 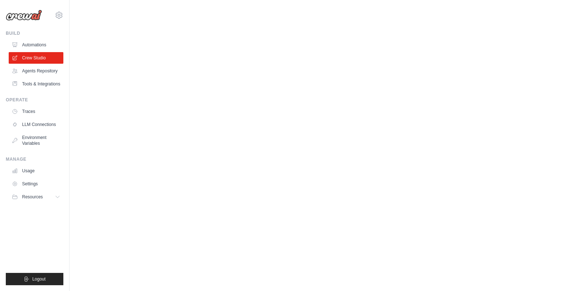 What do you see at coordinates (34, 279) in the screenshot?
I see `button: Logout` at bounding box center [34, 279].